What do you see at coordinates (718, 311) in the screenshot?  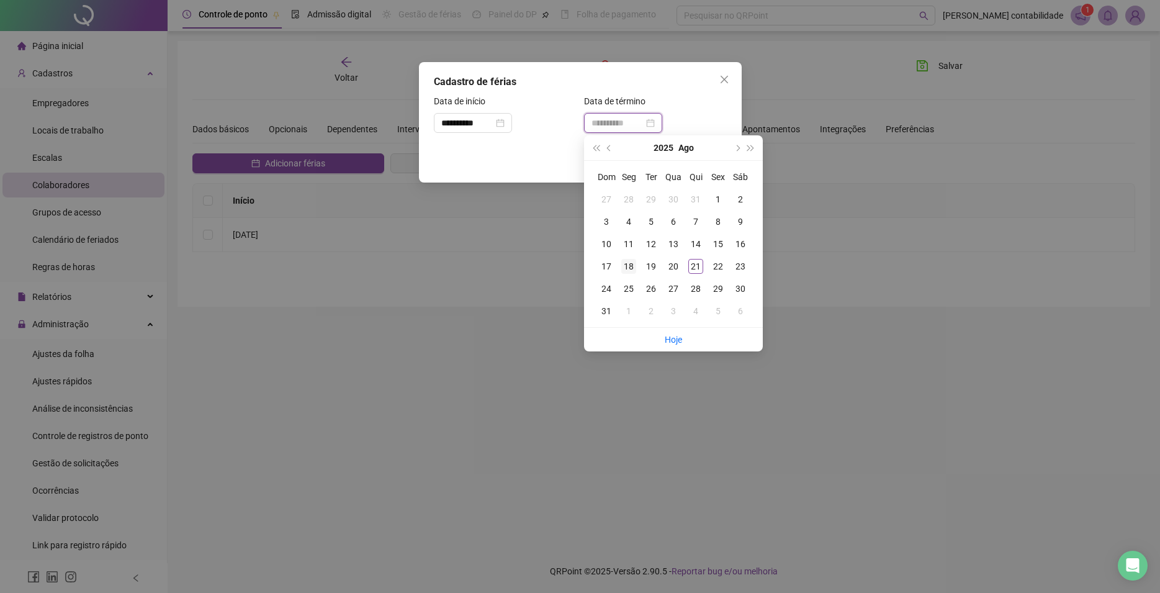 I see `td: 2025-09-05` at bounding box center [718, 311].